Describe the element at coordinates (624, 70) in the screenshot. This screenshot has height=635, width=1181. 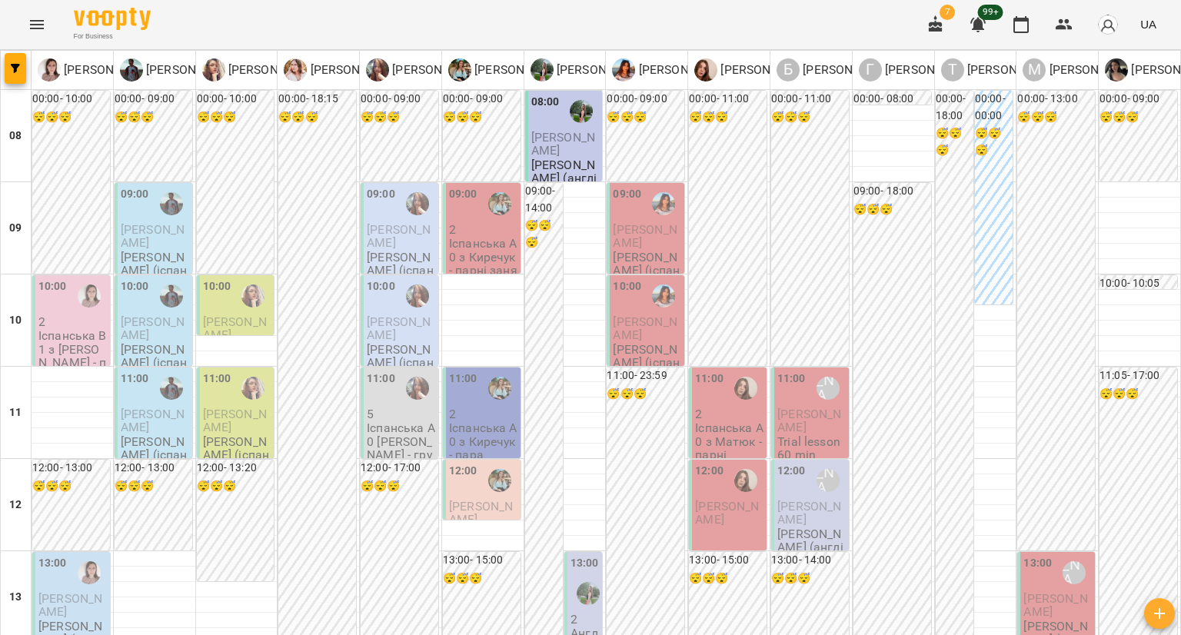
I see `img: Ц` at that location.